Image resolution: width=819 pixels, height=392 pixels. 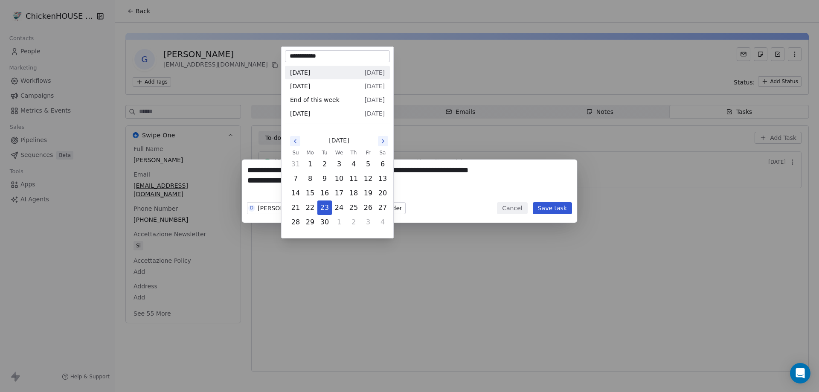 I want to click on button: Wednesday, September 10th, 2025, so click(x=339, y=179).